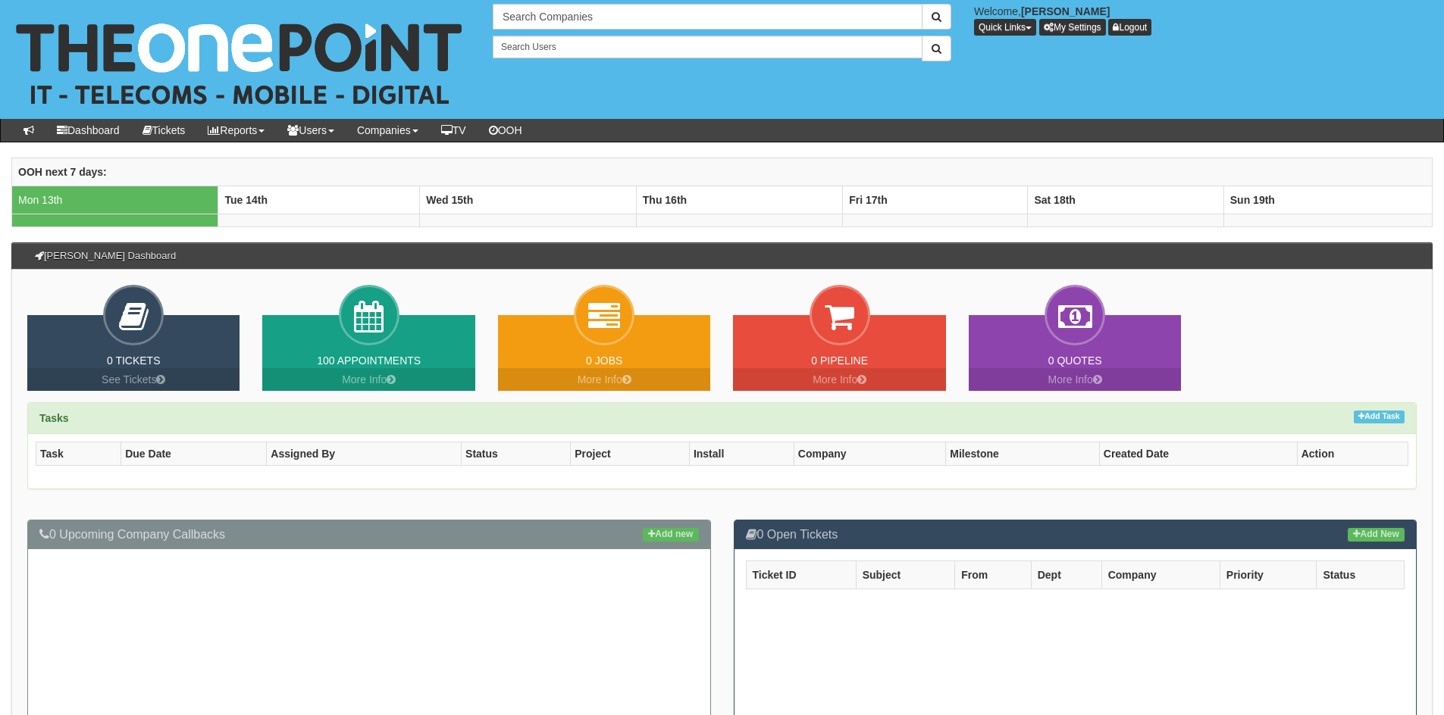 This screenshot has height=715, width=1444. What do you see at coordinates (604, 361) in the screenshot?
I see `a: 0 Jobs` at bounding box center [604, 361].